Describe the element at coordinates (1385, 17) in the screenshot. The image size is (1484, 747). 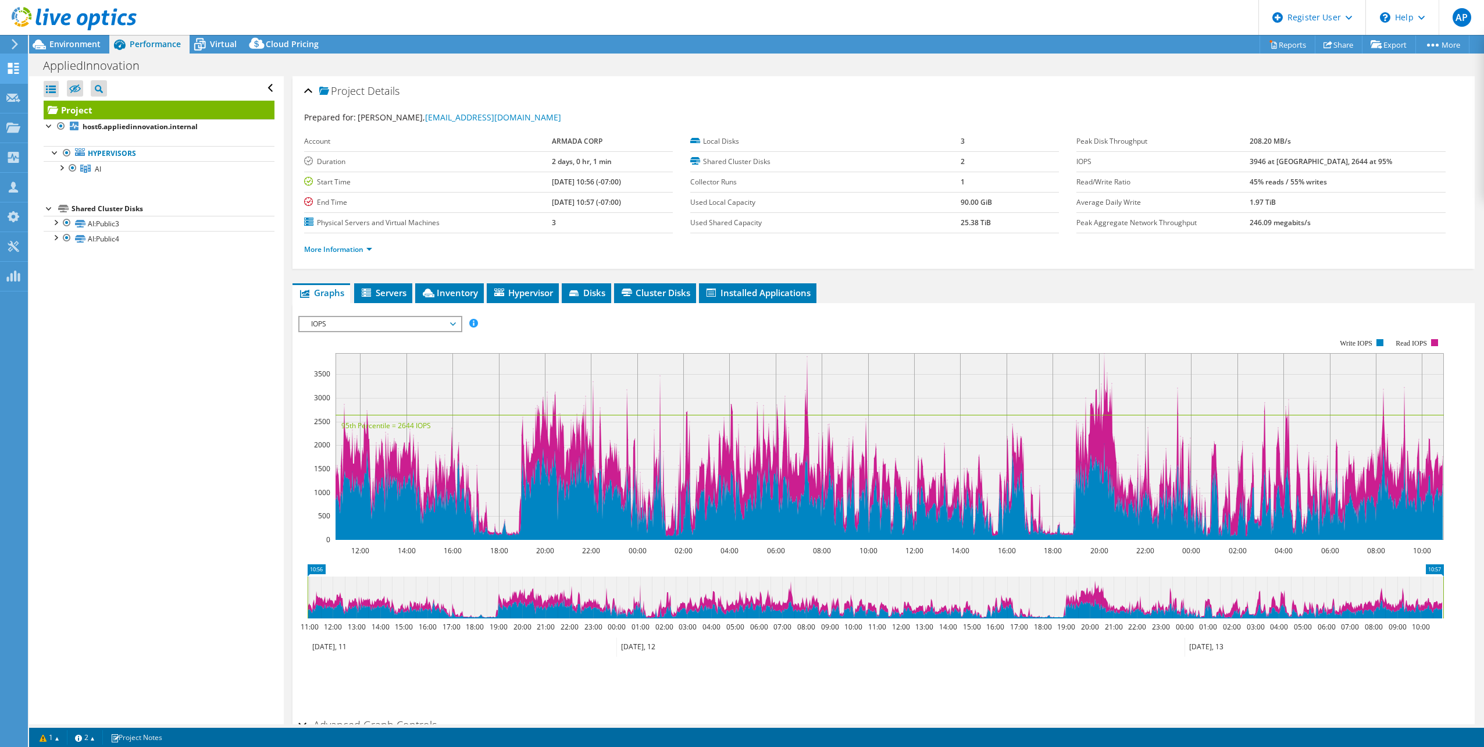
I see `svg: \n` at that location.